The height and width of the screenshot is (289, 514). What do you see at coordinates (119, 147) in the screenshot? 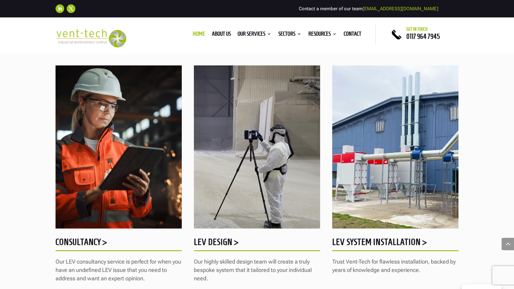
I see `img: industrial-16-yt-5` at bounding box center [119, 147].